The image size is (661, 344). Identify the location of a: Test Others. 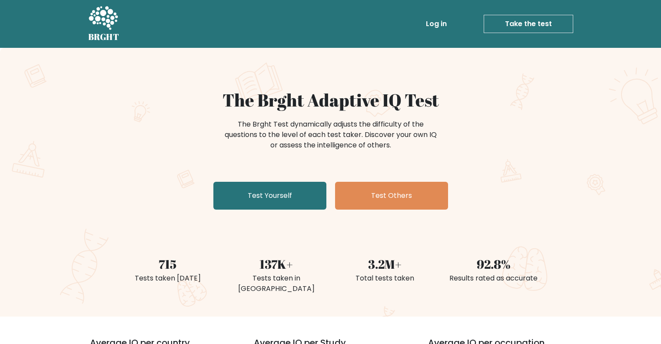
(392, 196).